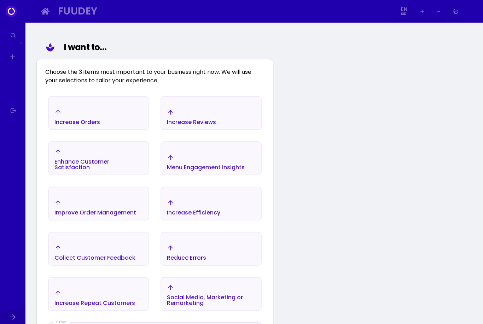  What do you see at coordinates (191, 122) in the screenshot?
I see `div: Increase Reviews` at bounding box center [191, 122].